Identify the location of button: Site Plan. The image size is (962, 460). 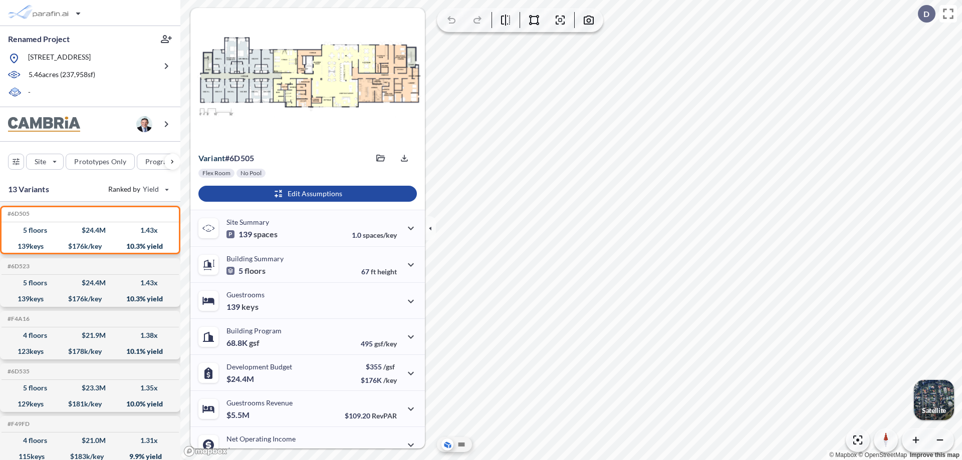
(461, 445).